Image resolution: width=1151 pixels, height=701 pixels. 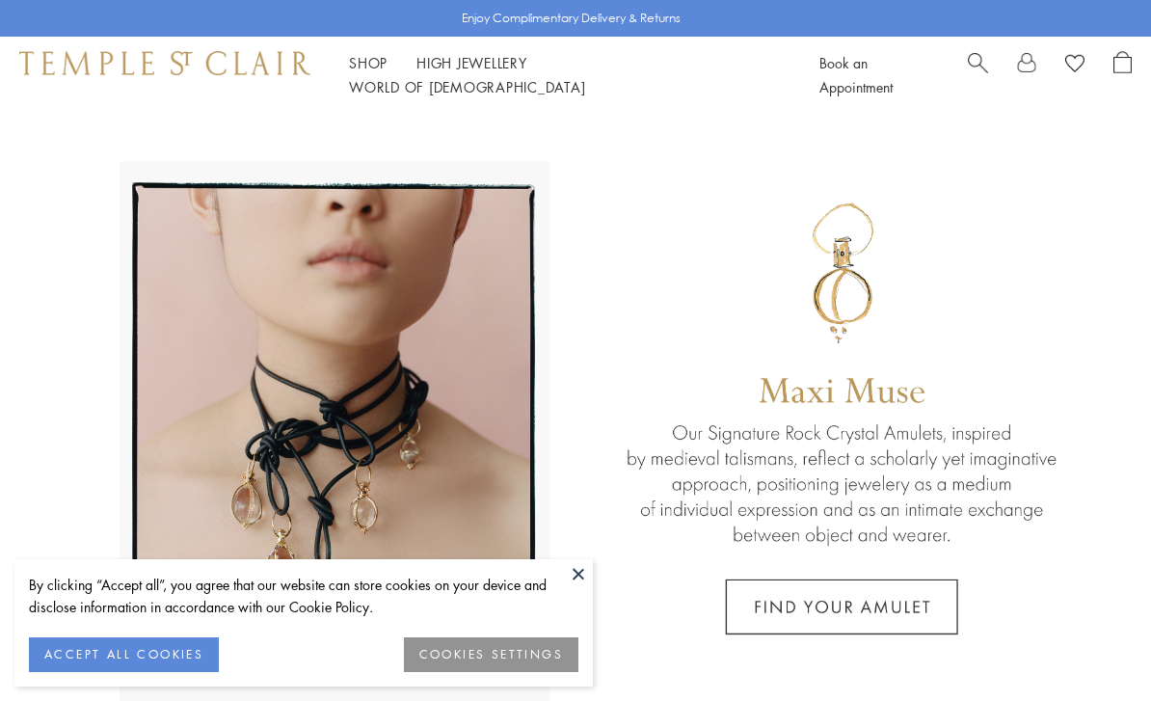 What do you see at coordinates (571, 18) in the screenshot?
I see `p: Enjoy Complimentary Delivery & Returns` at bounding box center [571, 18].